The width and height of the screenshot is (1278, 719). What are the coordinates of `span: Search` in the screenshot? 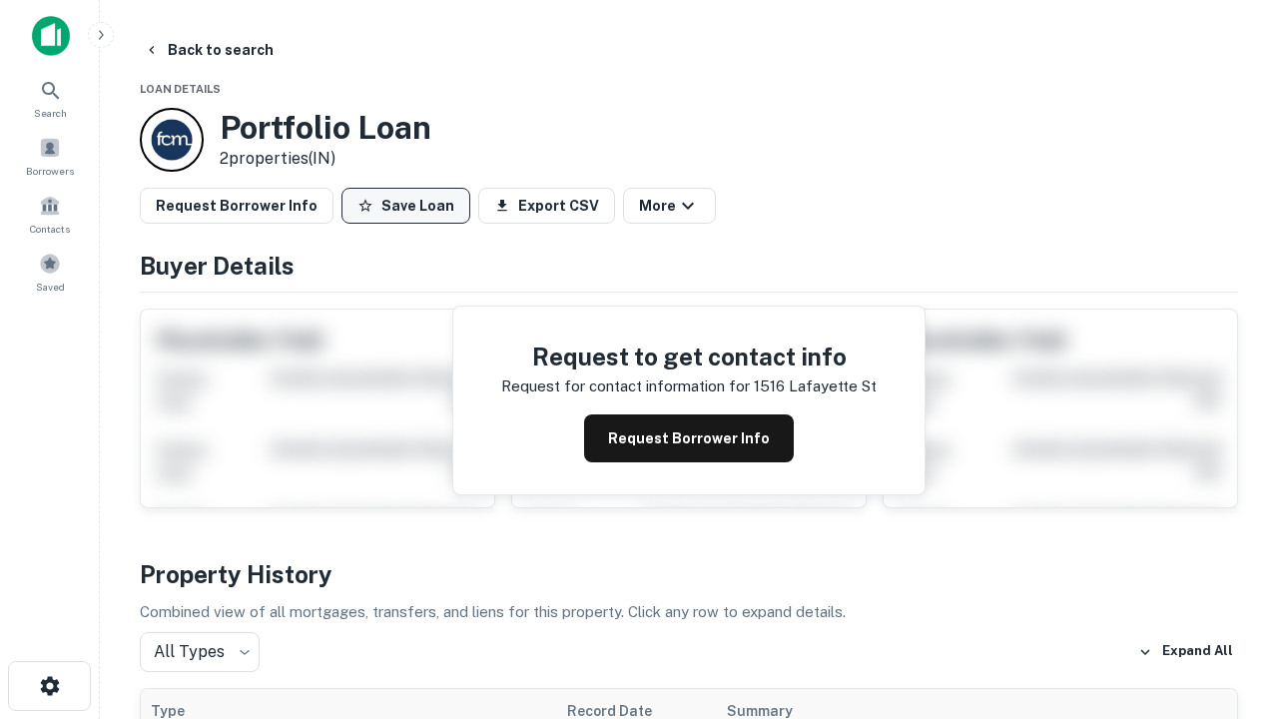 It's located at (50, 113).